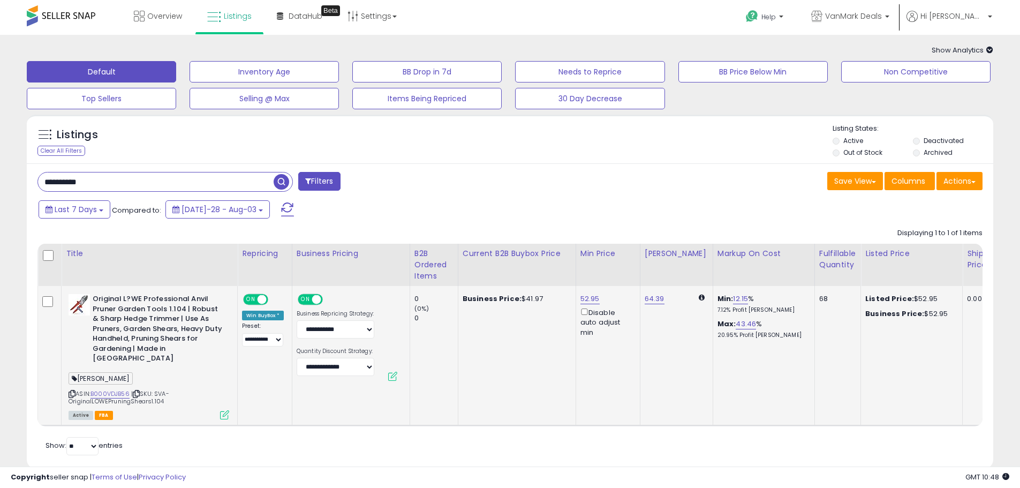 The width and height of the screenshot is (1020, 488). What do you see at coordinates (264, 72) in the screenshot?
I see `button: Inventory Age` at bounding box center [264, 72].